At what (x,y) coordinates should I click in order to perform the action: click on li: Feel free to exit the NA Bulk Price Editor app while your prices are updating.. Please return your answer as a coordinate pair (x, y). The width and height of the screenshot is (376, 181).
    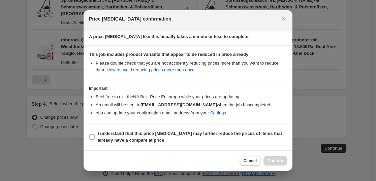
    Looking at the image, I should click on (192, 97).